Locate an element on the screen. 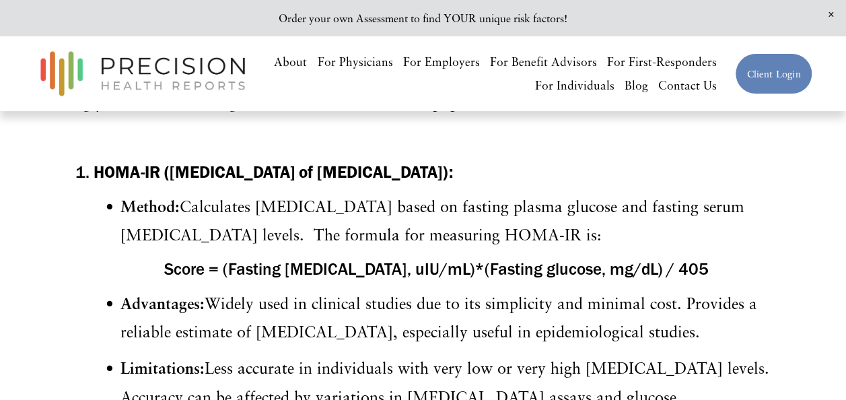  a: For Individuals is located at coordinates (574, 85).